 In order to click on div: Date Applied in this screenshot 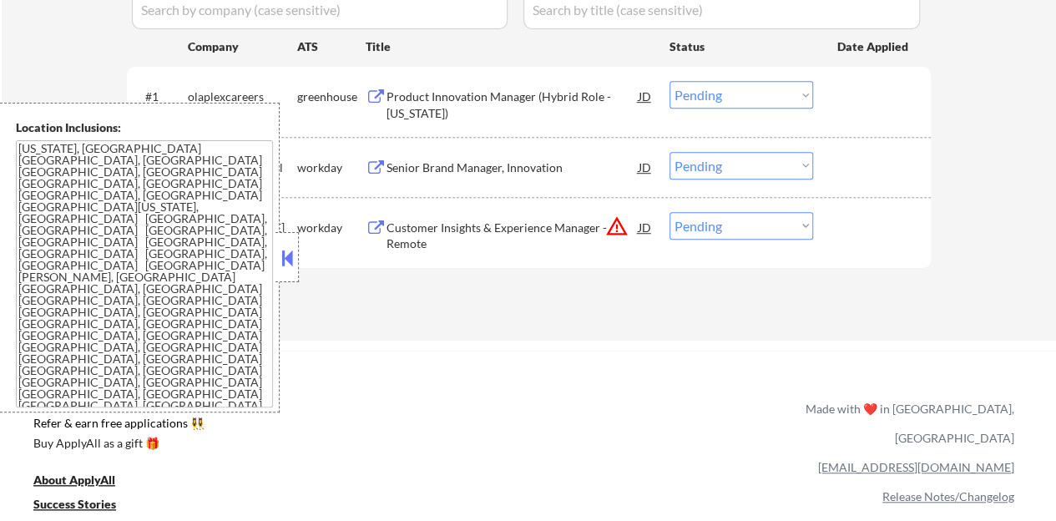, I will do `click(874, 47)`.